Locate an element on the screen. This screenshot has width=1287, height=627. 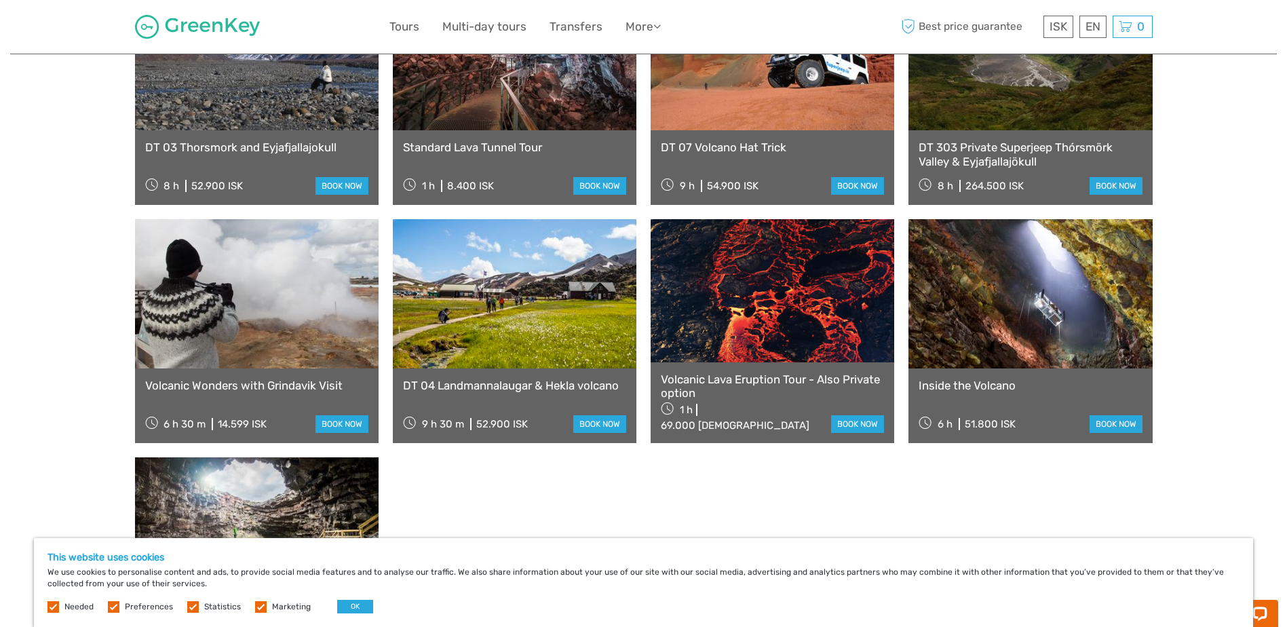
div: 51.800 ISK is located at coordinates (990, 424).